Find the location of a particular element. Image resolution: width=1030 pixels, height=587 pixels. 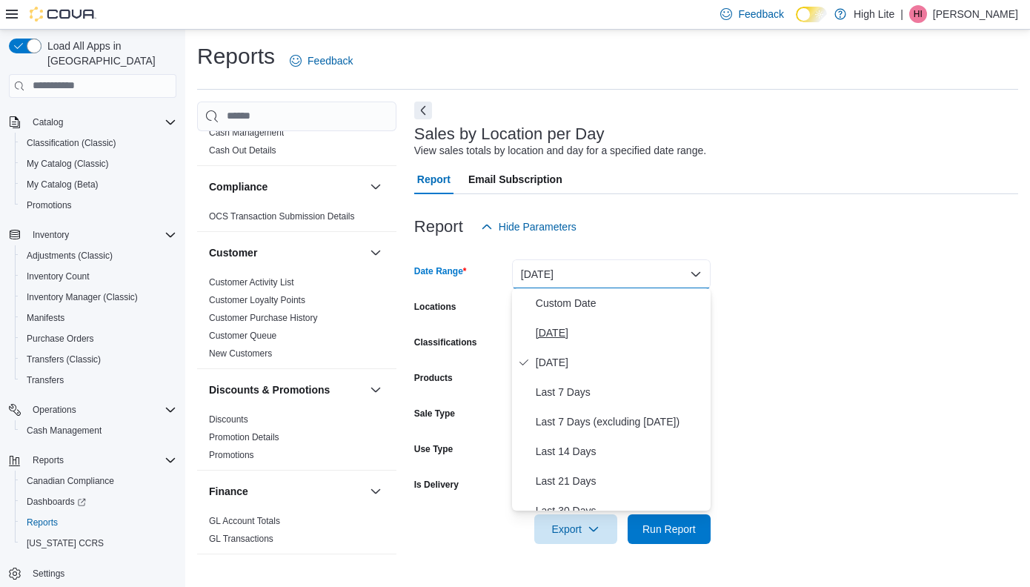

span: Inventory Manager (Classic) is located at coordinates (99, 297).